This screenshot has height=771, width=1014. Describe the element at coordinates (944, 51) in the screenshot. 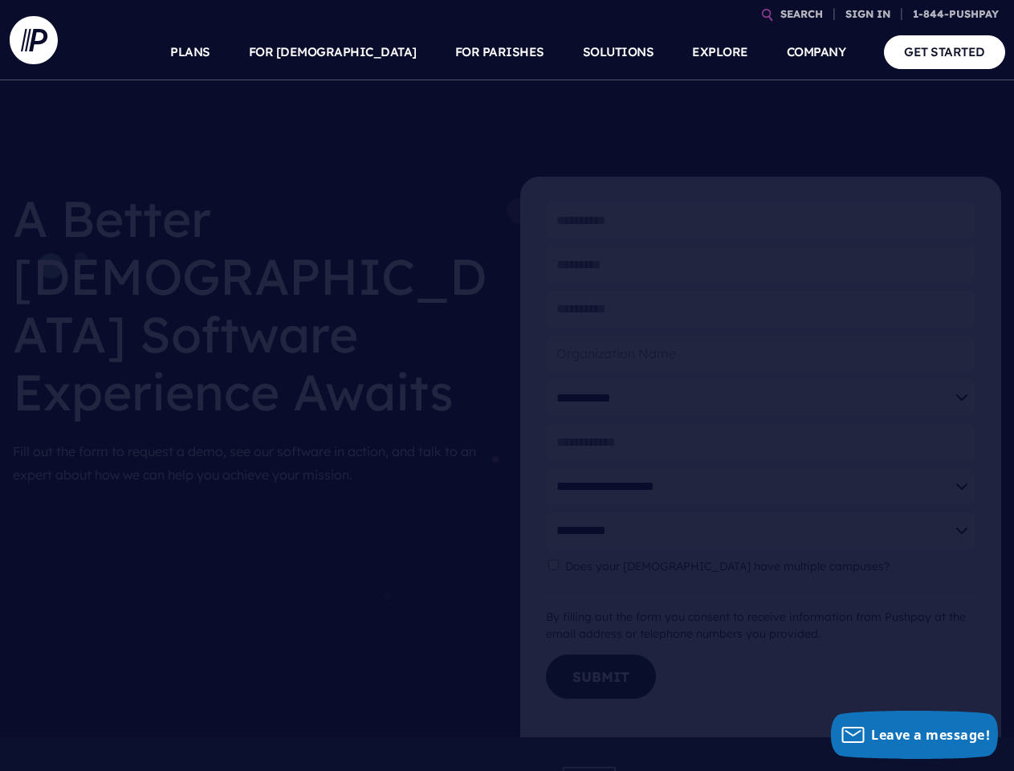

I see `a: GET STARTED` at that location.